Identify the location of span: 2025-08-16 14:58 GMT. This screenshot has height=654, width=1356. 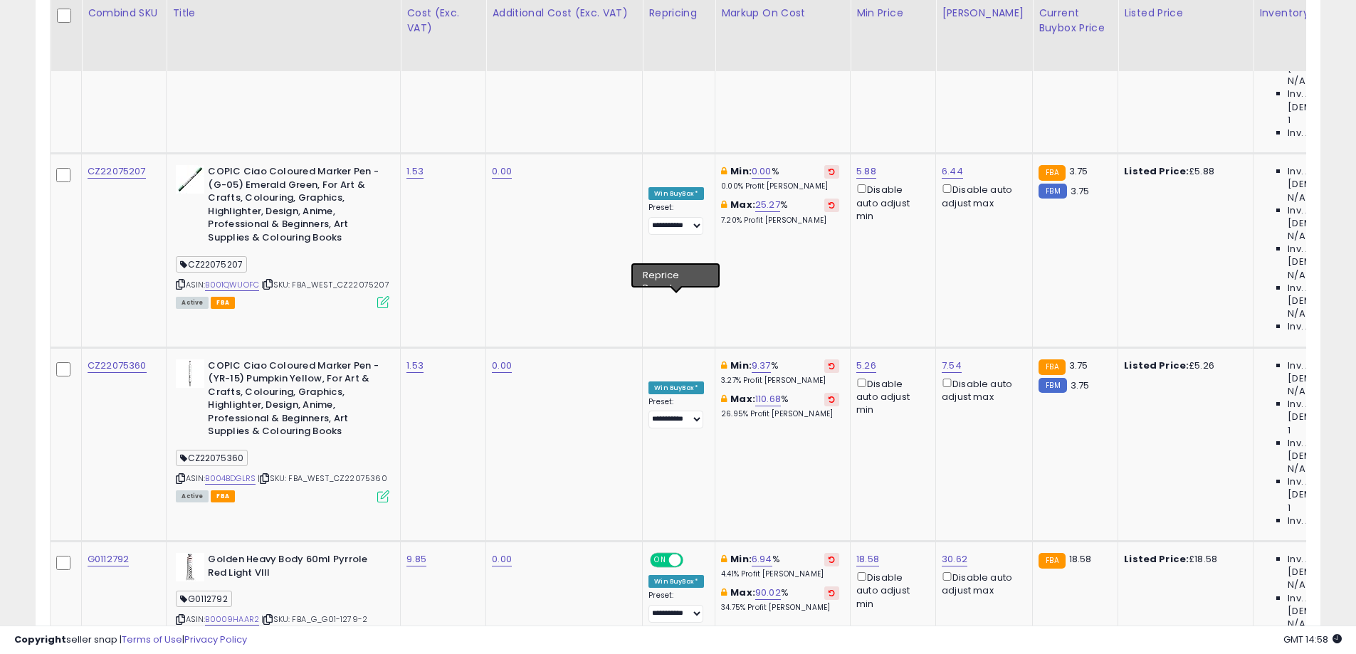
(1312, 639).